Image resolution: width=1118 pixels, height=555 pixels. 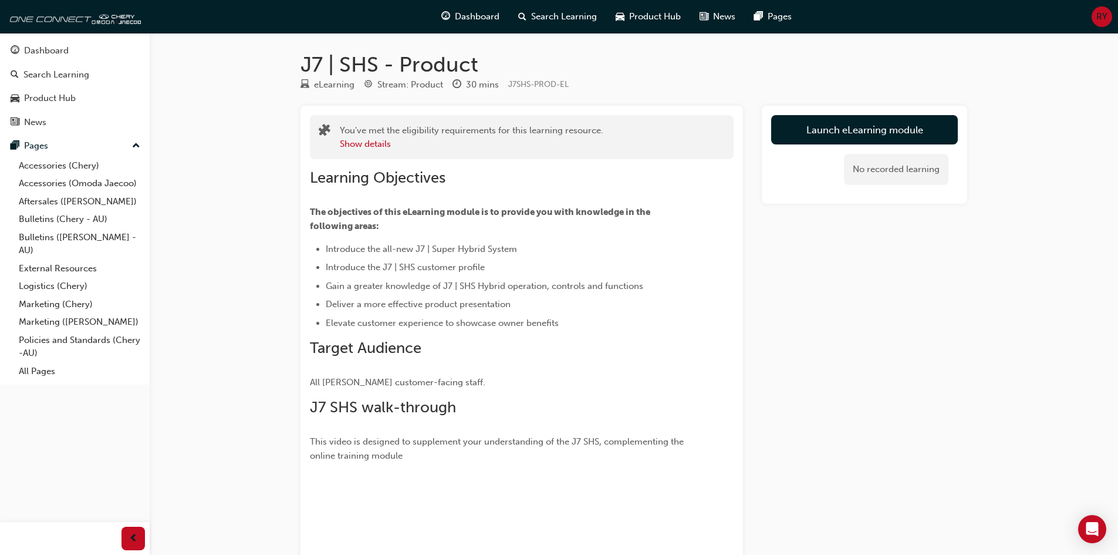 I want to click on span: Learning resource code, so click(x=538, y=84).